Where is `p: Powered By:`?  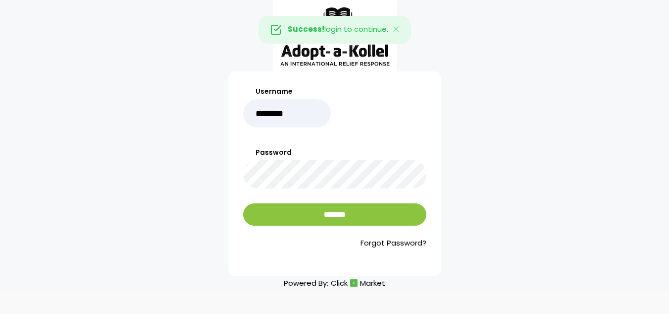 p: Powered By: is located at coordinates (334, 282).